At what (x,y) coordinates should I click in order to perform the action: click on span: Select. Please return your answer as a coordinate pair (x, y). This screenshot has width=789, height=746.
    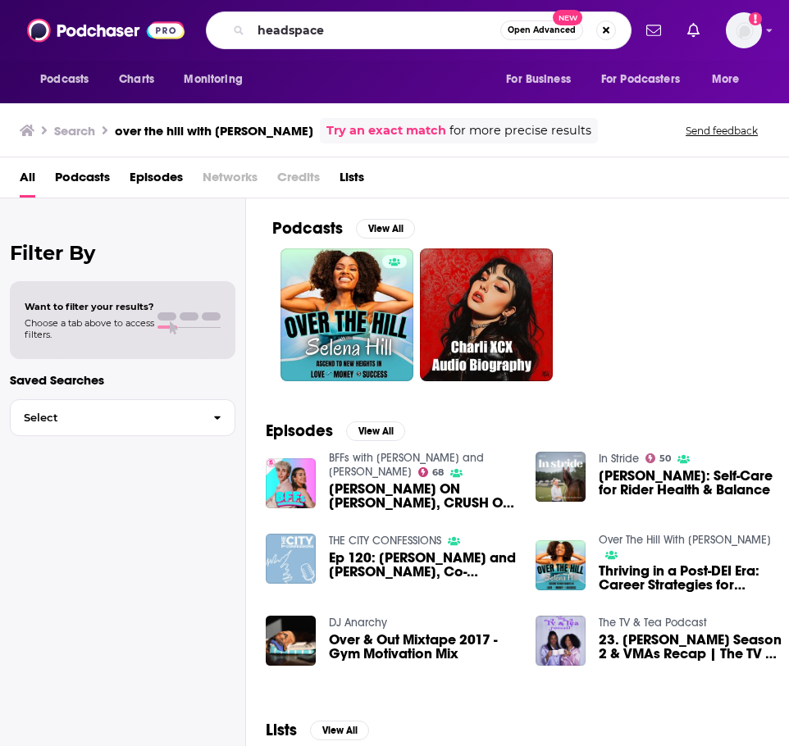
    Looking at the image, I should click on (105, 418).